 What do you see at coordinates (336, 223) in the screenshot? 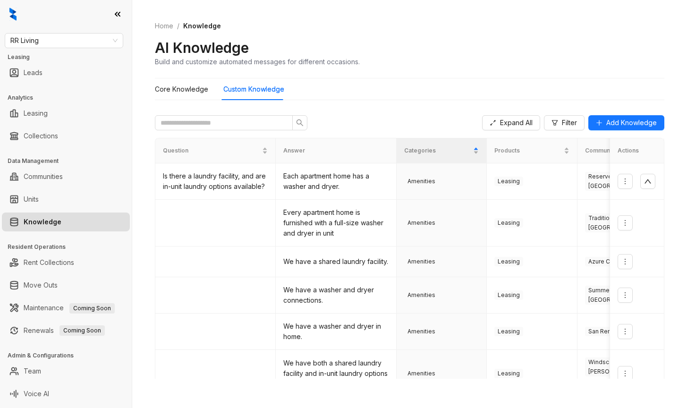
I see `td: Every apartment home is furnished with a full-size washer and dryer in unit` at bounding box center [336, 223].